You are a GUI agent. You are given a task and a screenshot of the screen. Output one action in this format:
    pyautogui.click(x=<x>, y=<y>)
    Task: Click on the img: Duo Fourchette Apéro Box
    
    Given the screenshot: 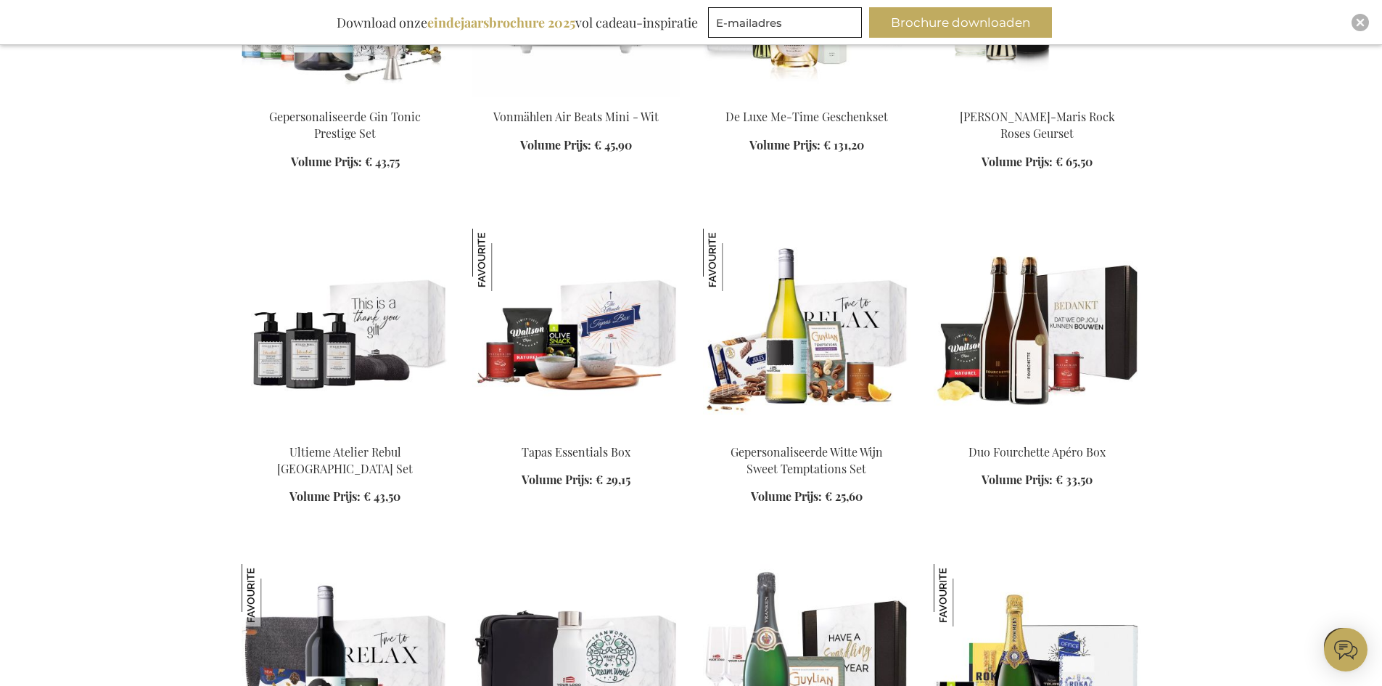 What is the action you would take?
    pyautogui.click(x=1038, y=330)
    